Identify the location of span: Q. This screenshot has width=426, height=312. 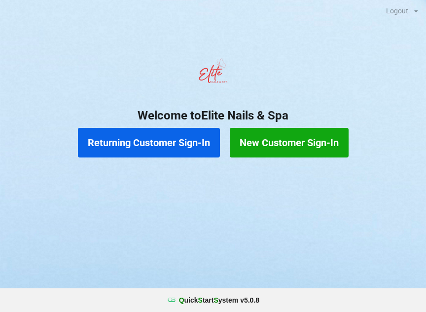
(181, 300).